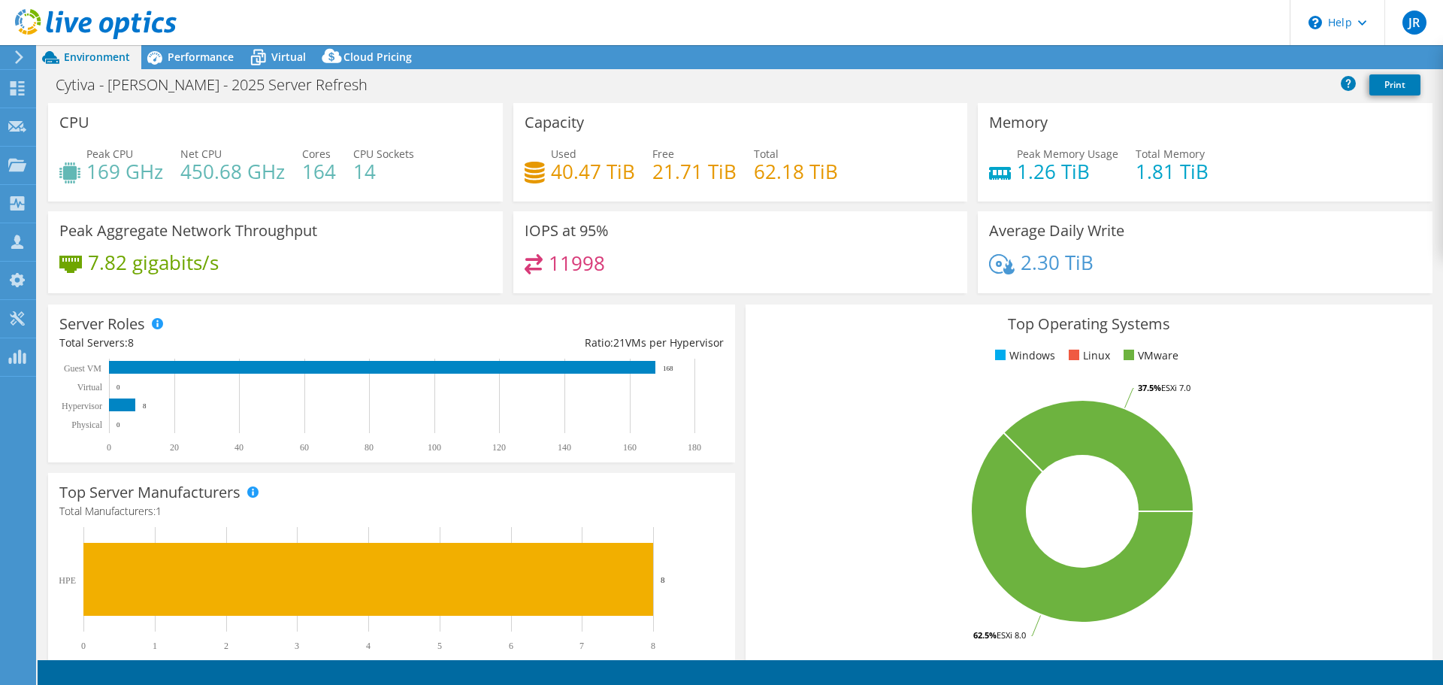 The height and width of the screenshot is (685, 1443). I want to click on text: Virtual, so click(90, 387).